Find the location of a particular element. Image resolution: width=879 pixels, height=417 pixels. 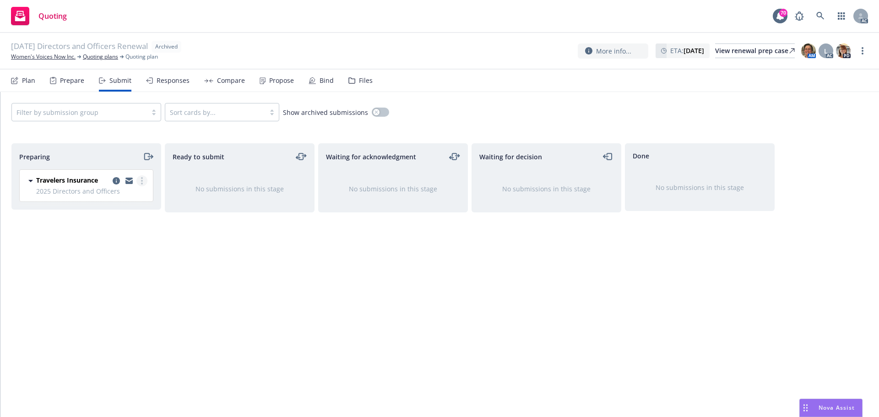

button: Nova Assist is located at coordinates (831, 408).